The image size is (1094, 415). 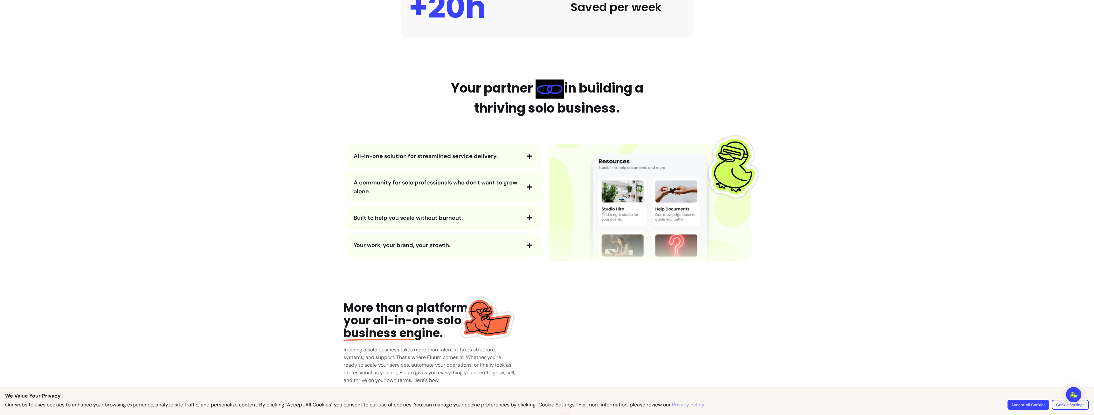 What do you see at coordinates (426, 156) in the screenshot?
I see `span: All-in-one solution for streamlined service delivery.` at bounding box center [426, 156].